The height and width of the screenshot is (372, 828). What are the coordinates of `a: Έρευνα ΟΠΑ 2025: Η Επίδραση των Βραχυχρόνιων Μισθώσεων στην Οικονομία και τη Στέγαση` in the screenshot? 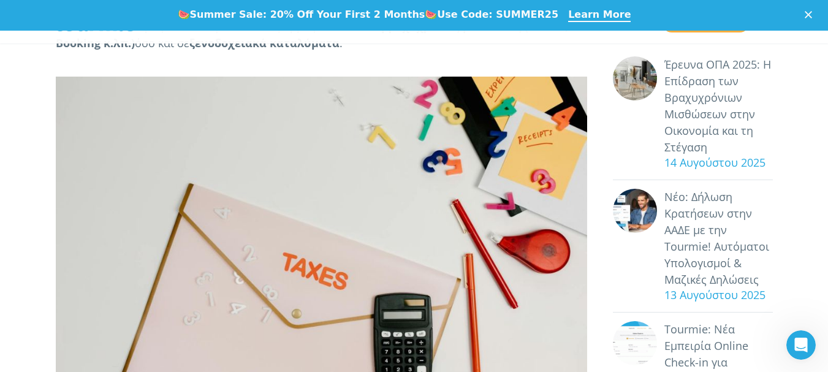 It's located at (718, 106).